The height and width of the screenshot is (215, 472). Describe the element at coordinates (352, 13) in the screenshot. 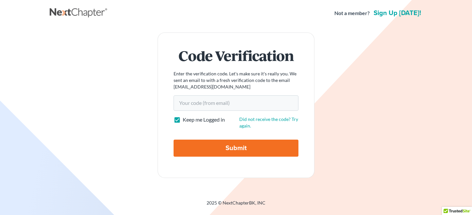

I see `strong: Not a member?` at that location.